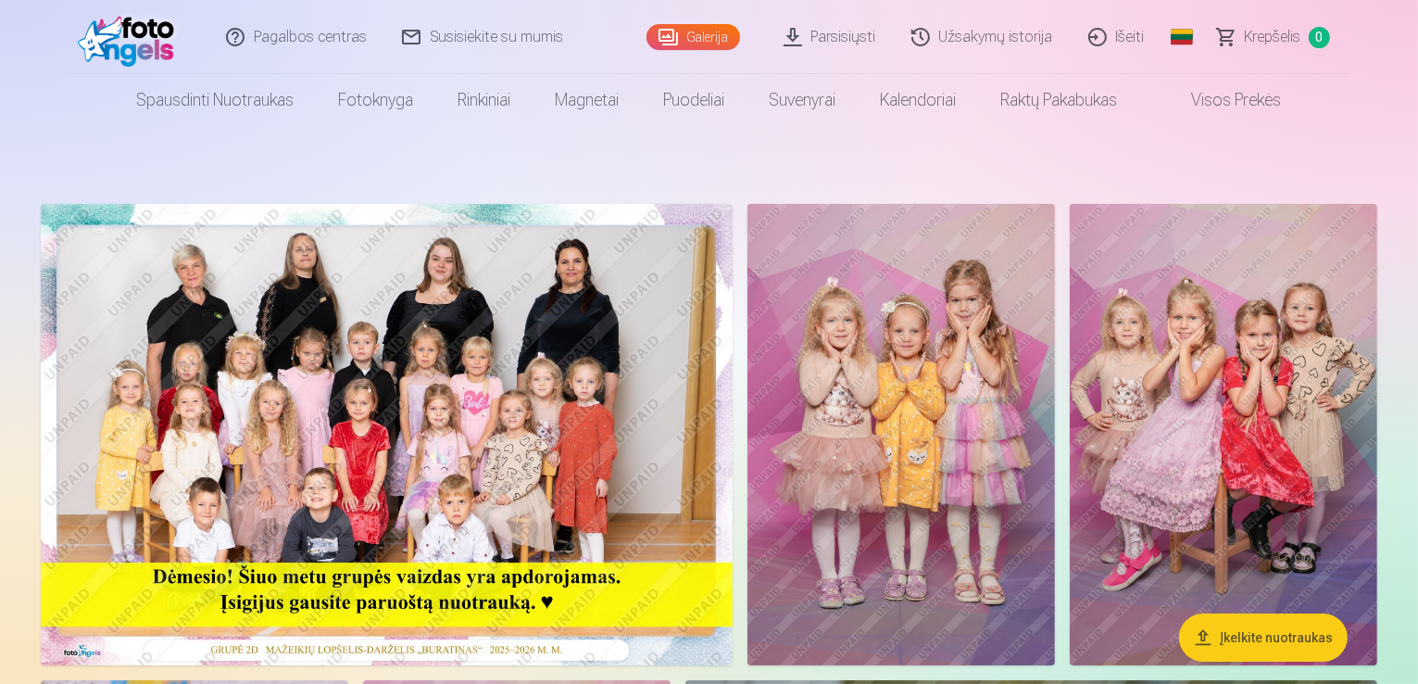 The image size is (1418, 684). I want to click on span: Krepšelis, so click(1273, 37).